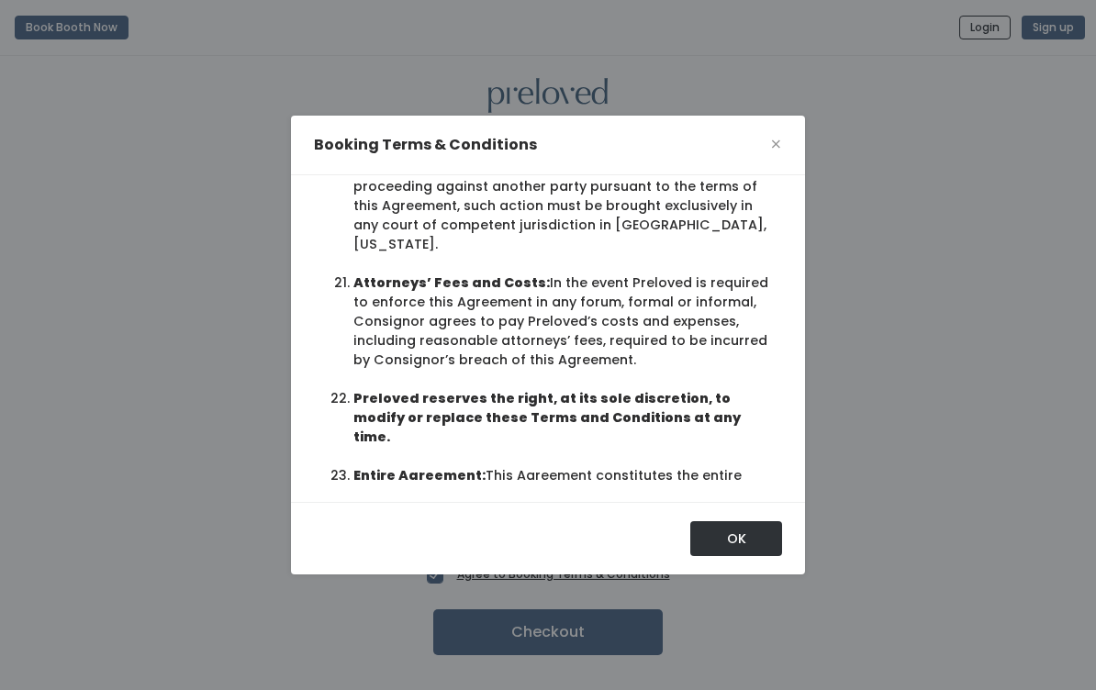 This screenshot has width=1096, height=690. I want to click on li: This Agreement constitutes the entire agreement and understanding between the Parties regarding t..., so click(564, 514).